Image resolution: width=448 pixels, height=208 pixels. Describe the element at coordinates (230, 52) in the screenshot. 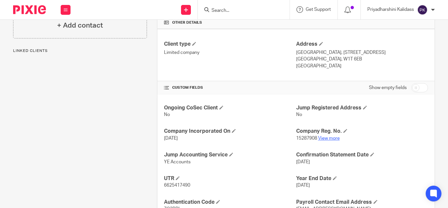

I see `p: Limited company` at that location.